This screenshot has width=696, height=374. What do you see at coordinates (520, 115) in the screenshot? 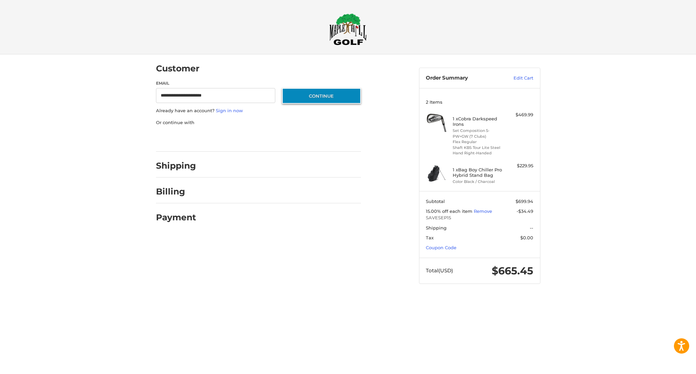
I see `div: $469.99` at bounding box center [520, 115].